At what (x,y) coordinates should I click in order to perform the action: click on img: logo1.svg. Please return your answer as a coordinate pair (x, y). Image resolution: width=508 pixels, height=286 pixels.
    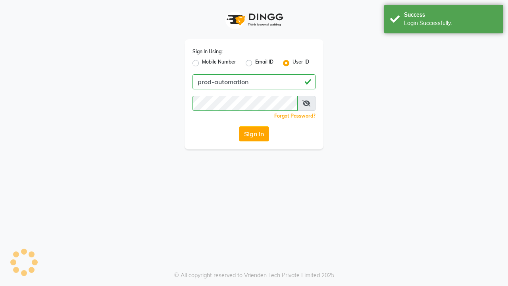
    Looking at the image, I should click on (254, 19).